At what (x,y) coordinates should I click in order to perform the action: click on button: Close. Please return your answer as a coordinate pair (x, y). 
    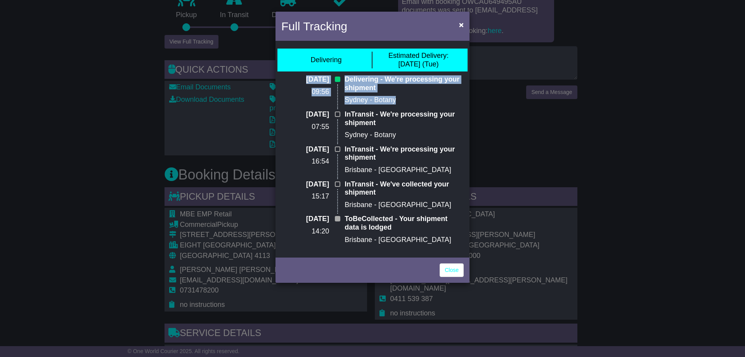
    Looking at the image, I should click on (462, 24).